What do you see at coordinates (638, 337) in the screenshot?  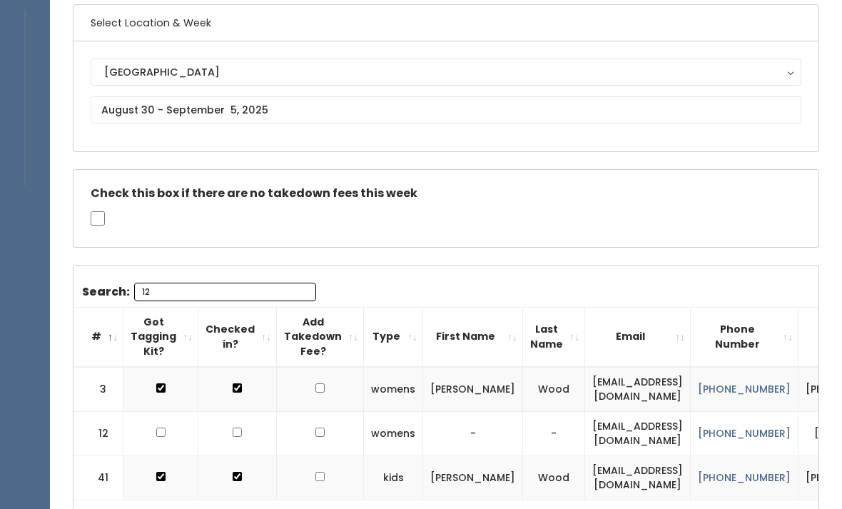 I see `th: Email: activate to sort column ascending` at bounding box center [638, 337].